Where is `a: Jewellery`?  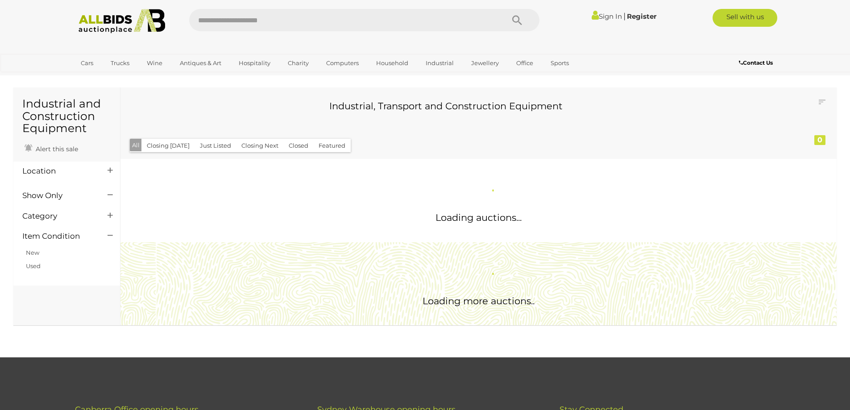 a: Jewellery is located at coordinates (485, 63).